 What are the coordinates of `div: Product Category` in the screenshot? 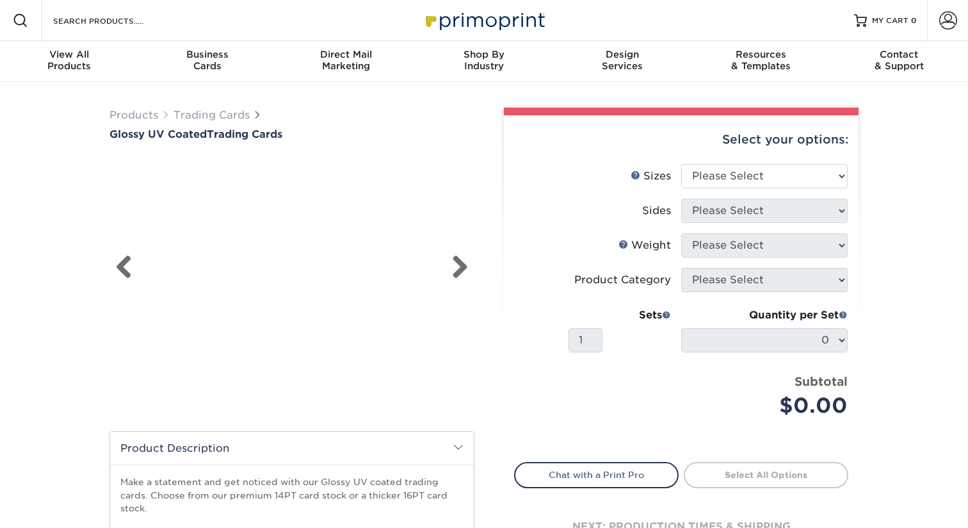 It's located at (622, 280).